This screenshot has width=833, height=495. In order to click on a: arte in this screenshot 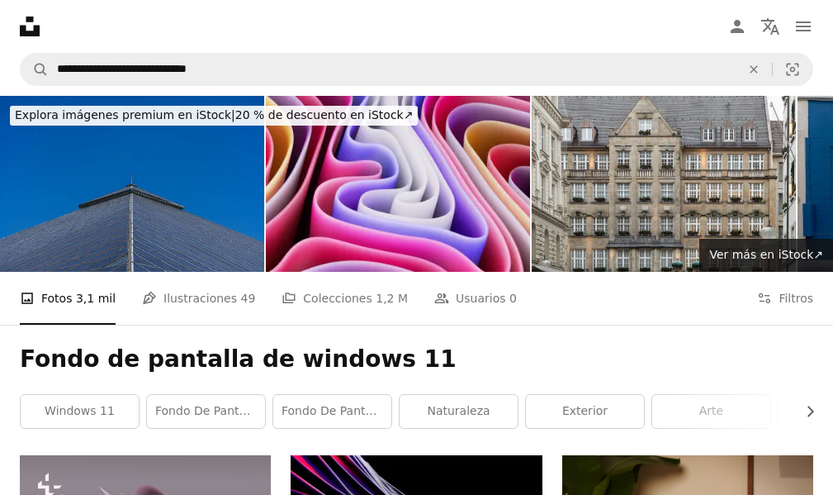, I will do `click(711, 411)`.